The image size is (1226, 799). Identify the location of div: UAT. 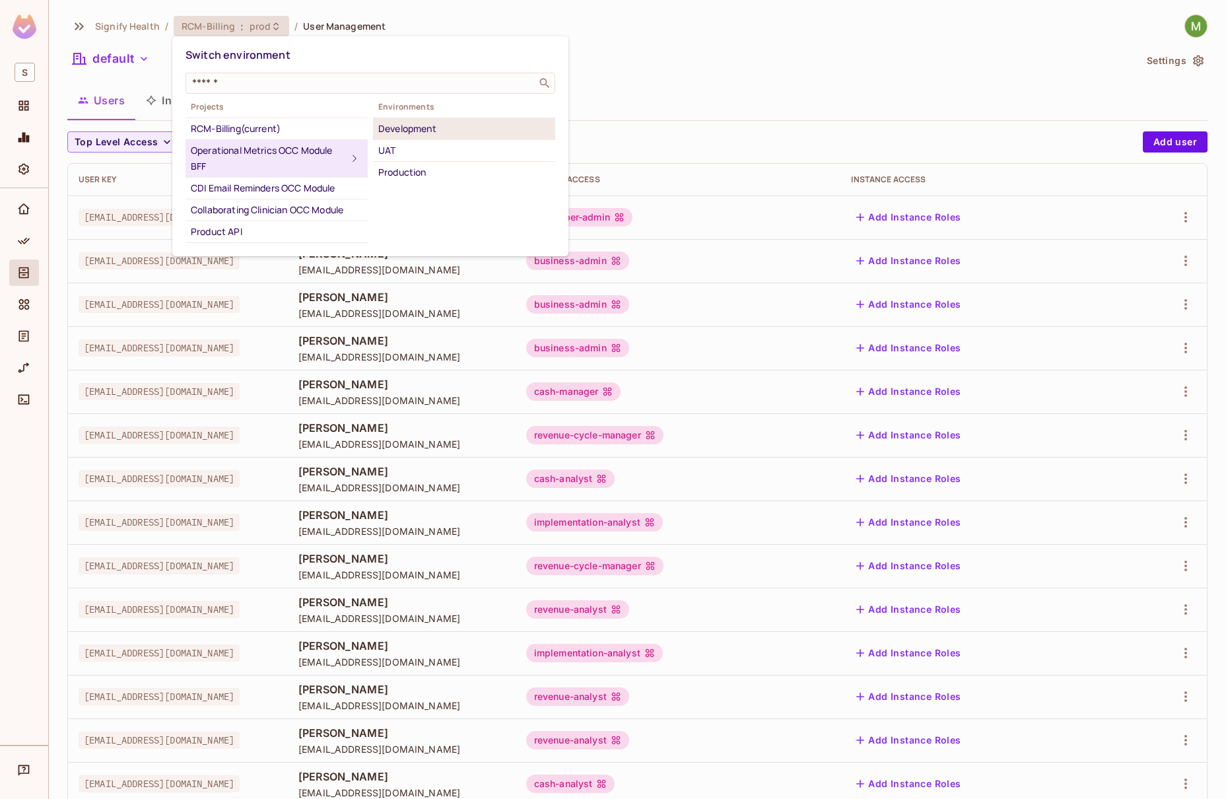
(464, 151).